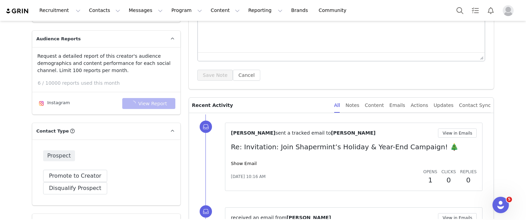  Describe the element at coordinates (145, 10) in the screenshot. I see `button: Messages` at that location.